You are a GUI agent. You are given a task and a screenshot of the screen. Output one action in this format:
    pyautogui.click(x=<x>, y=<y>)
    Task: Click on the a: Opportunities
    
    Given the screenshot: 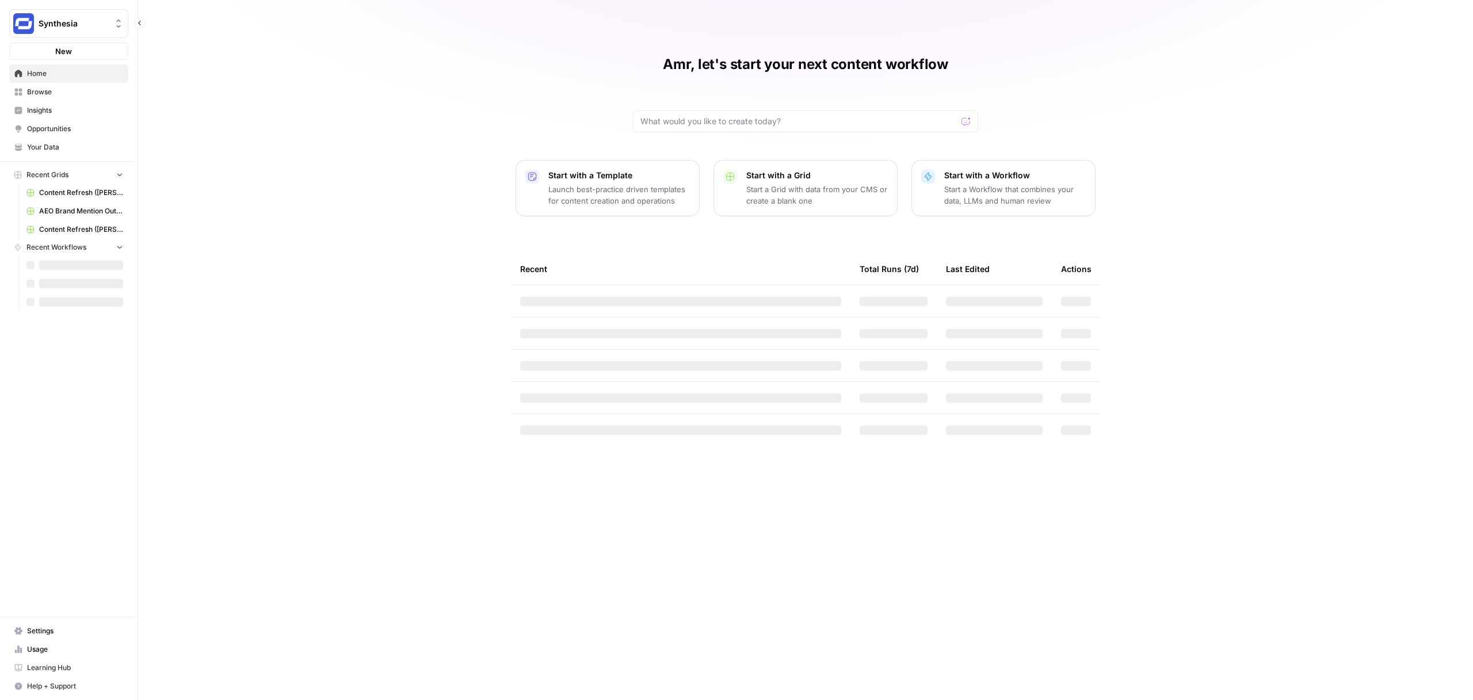 What is the action you would take?
    pyautogui.click(x=68, y=129)
    